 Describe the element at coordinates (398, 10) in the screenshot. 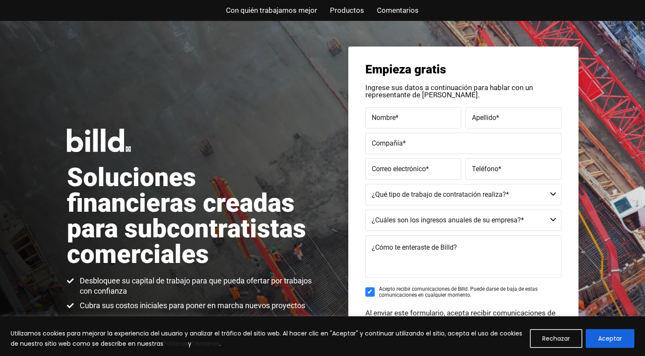

I see `a: Comentarios` at that location.